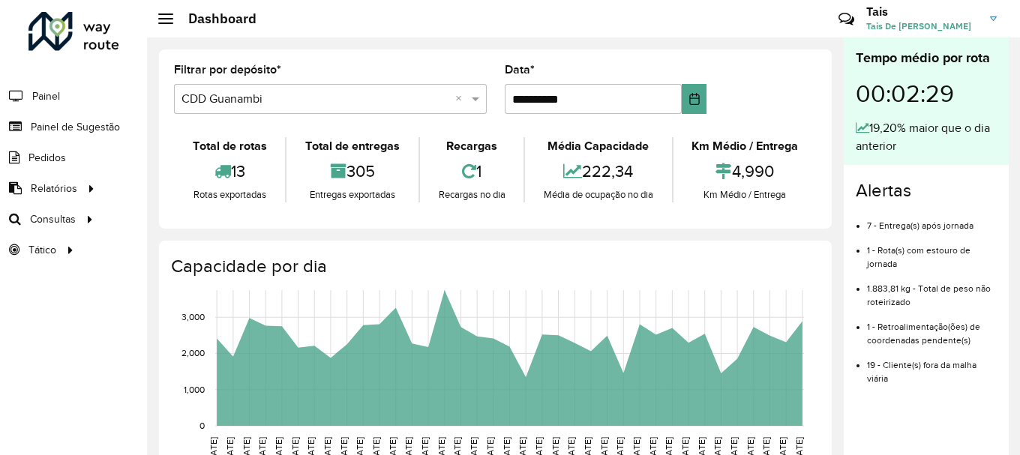 This screenshot has height=455, width=1020. I want to click on h4: Capacidade por dia, so click(493, 266).